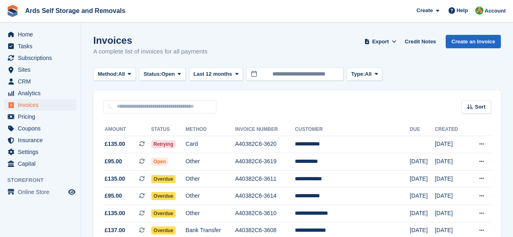 This screenshot has height=237, width=513. I want to click on span: Help, so click(462, 11).